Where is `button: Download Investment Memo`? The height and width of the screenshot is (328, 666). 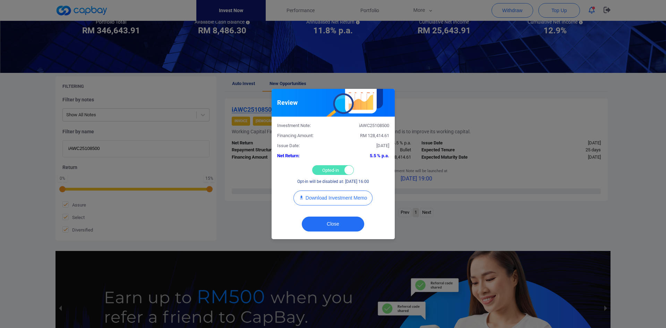
button: Download Investment Memo is located at coordinates (333, 198).